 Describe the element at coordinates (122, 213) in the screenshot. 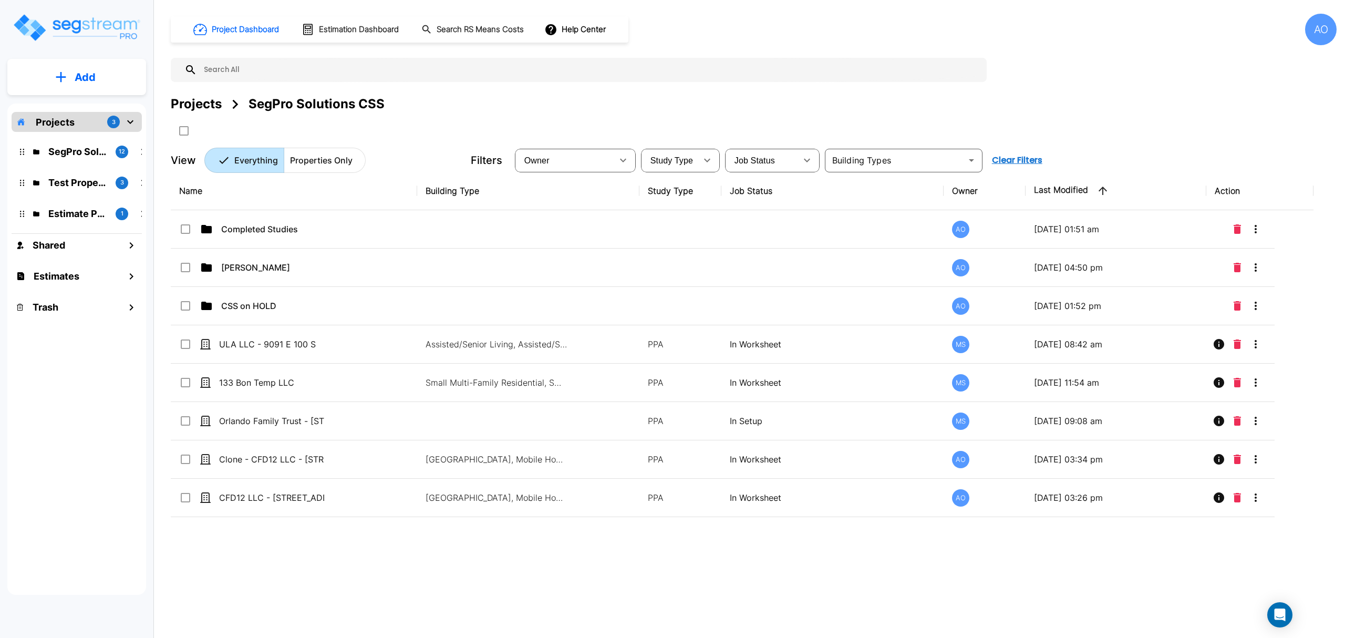

I see `p: 1` at that location.